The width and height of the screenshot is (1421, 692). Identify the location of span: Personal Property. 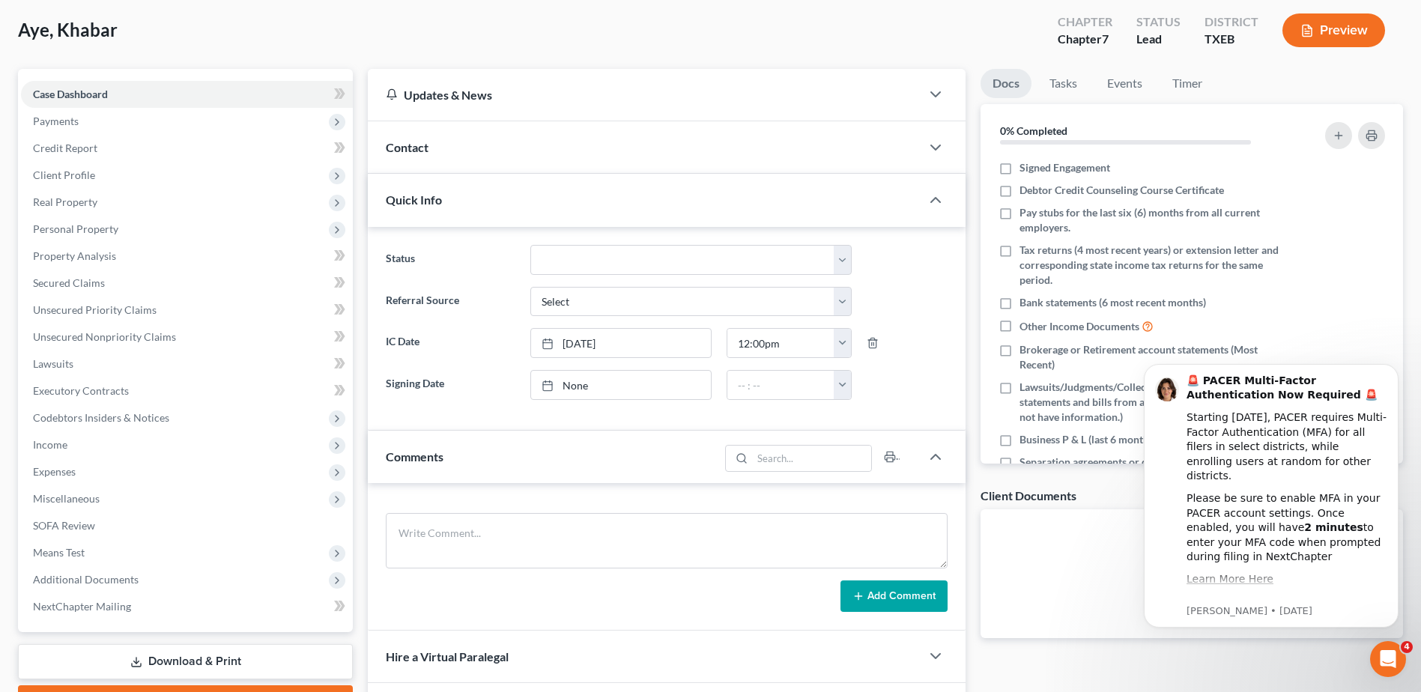
(76, 229).